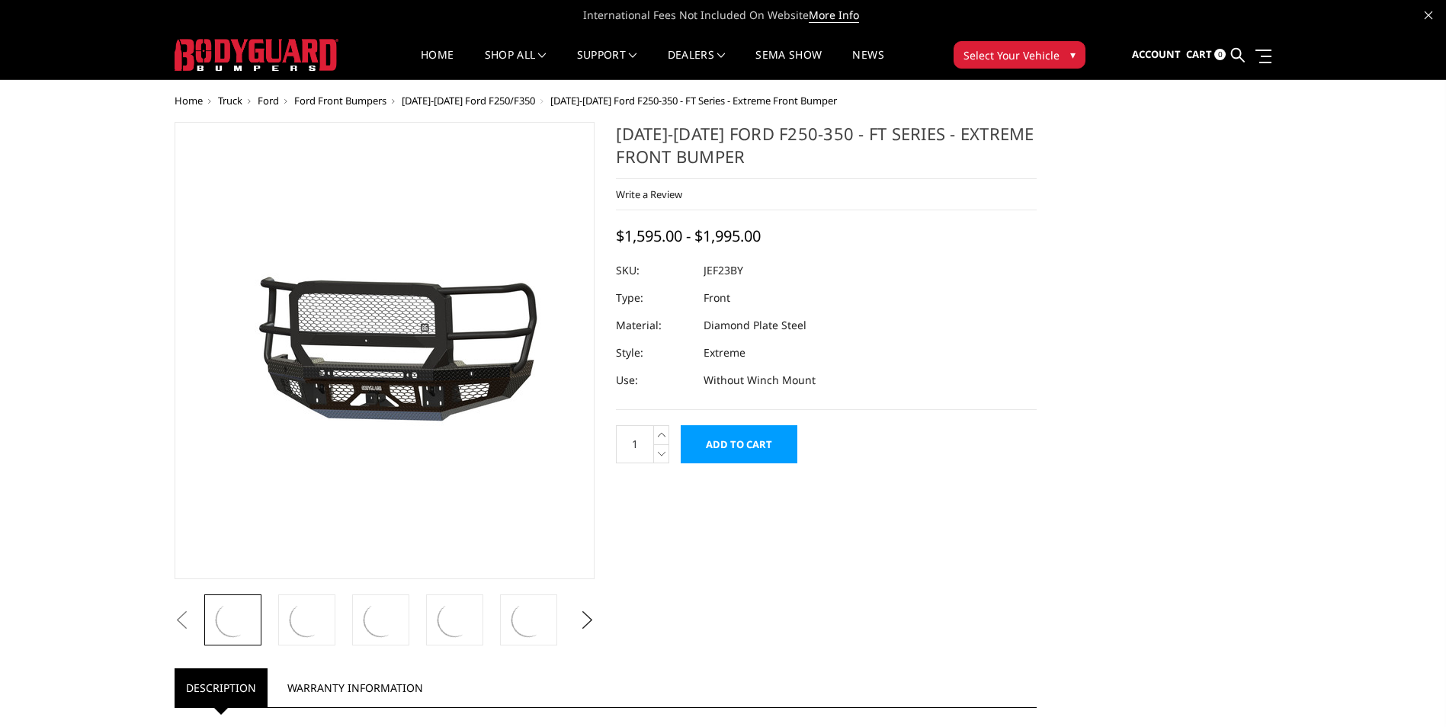 The width and height of the screenshot is (1446, 727). What do you see at coordinates (654, 298) in the screenshot?
I see `dt: Type:` at bounding box center [654, 298].